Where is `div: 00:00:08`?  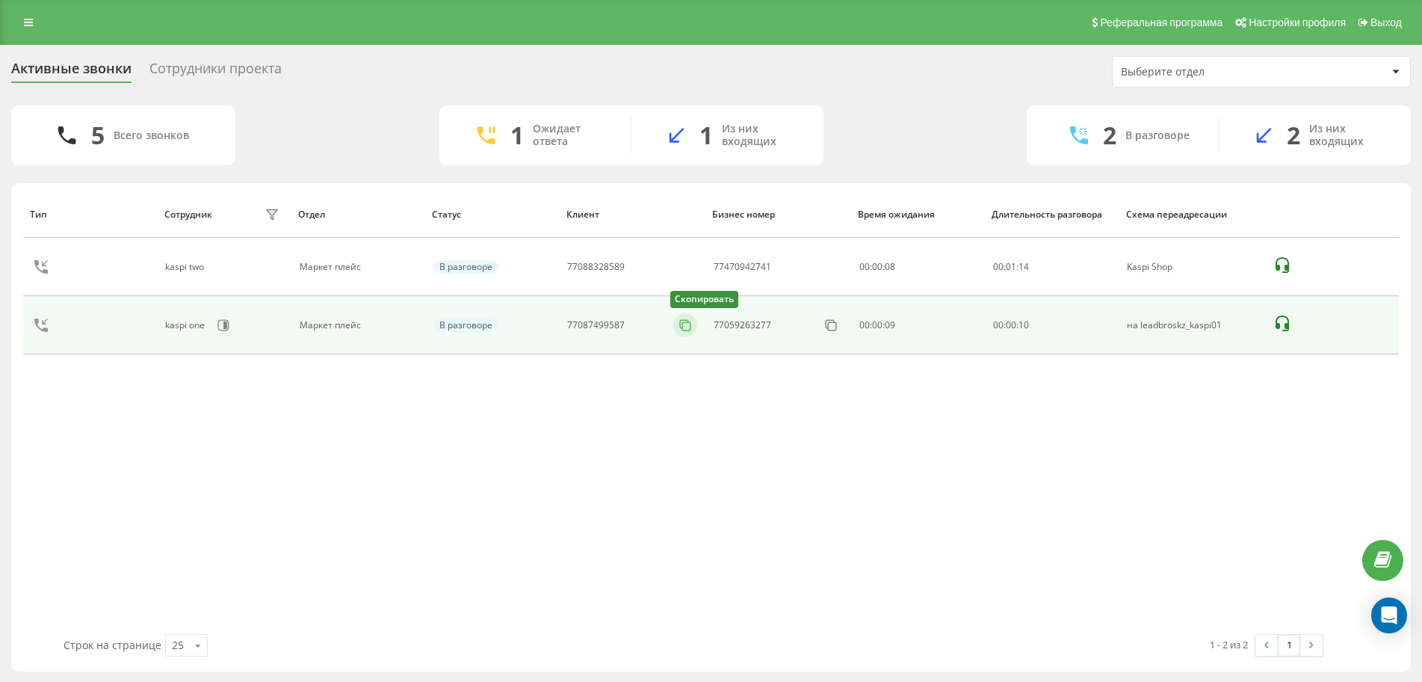 div: 00:00:08 is located at coordinates (918, 267).